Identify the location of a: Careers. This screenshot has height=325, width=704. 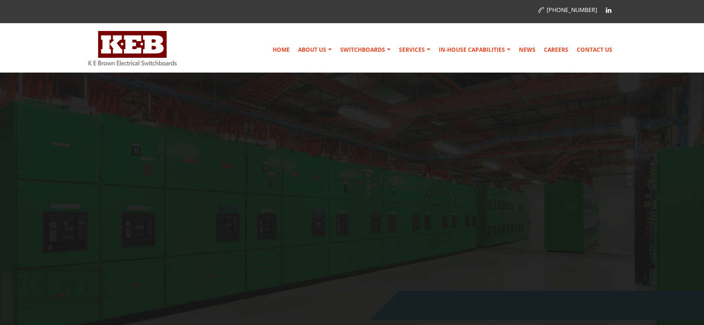
(556, 50).